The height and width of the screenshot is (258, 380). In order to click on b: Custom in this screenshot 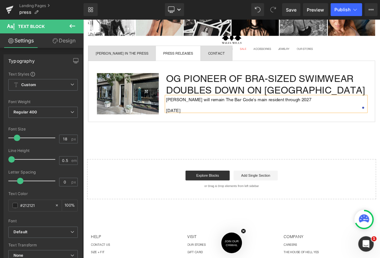, I will do `click(29, 85)`.